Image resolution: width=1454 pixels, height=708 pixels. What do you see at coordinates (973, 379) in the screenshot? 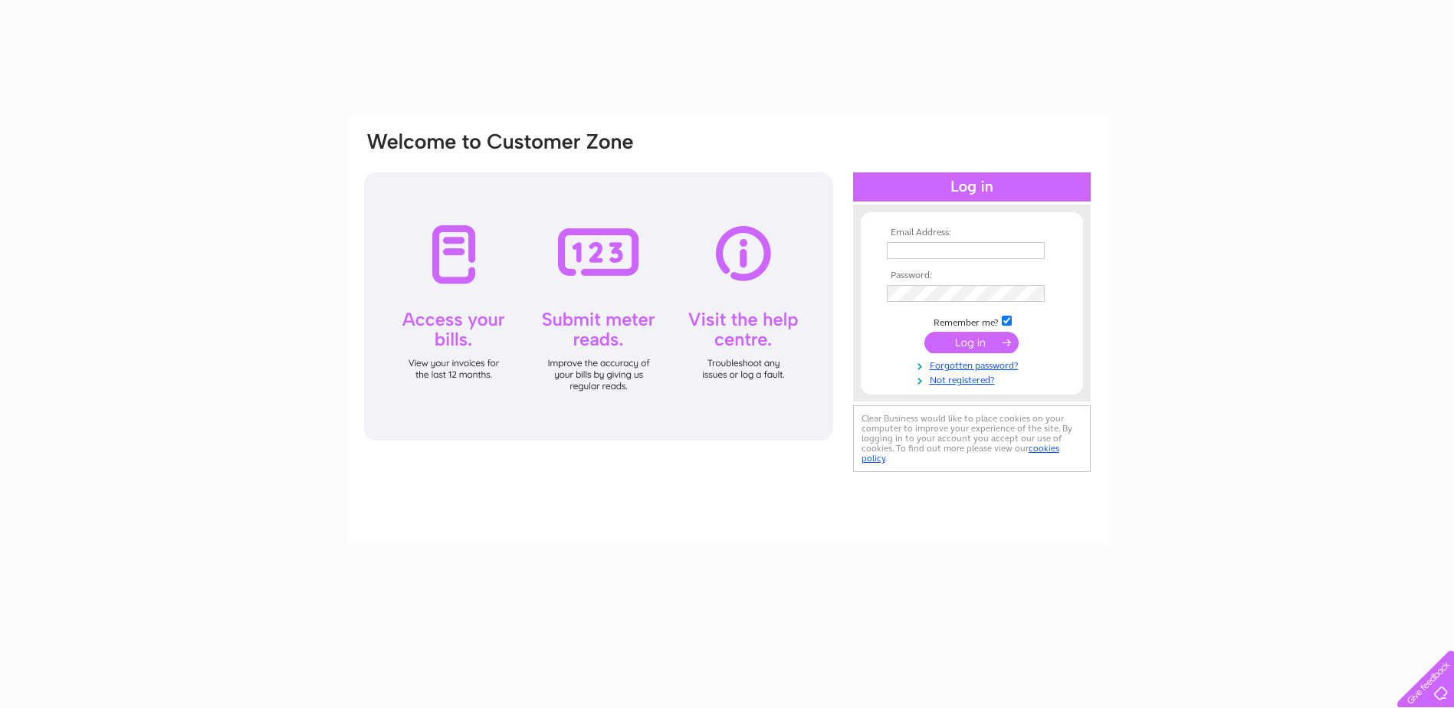
I see `a: Not registered?` at bounding box center [973, 379].